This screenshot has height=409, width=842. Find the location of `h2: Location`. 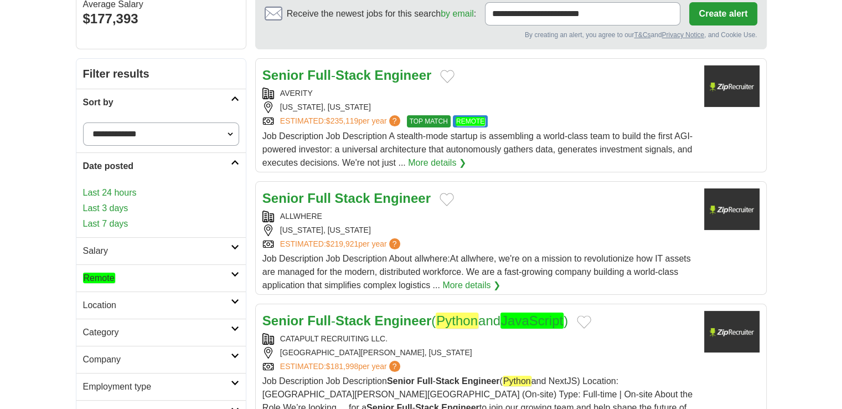

h2: Location is located at coordinates (157, 305).